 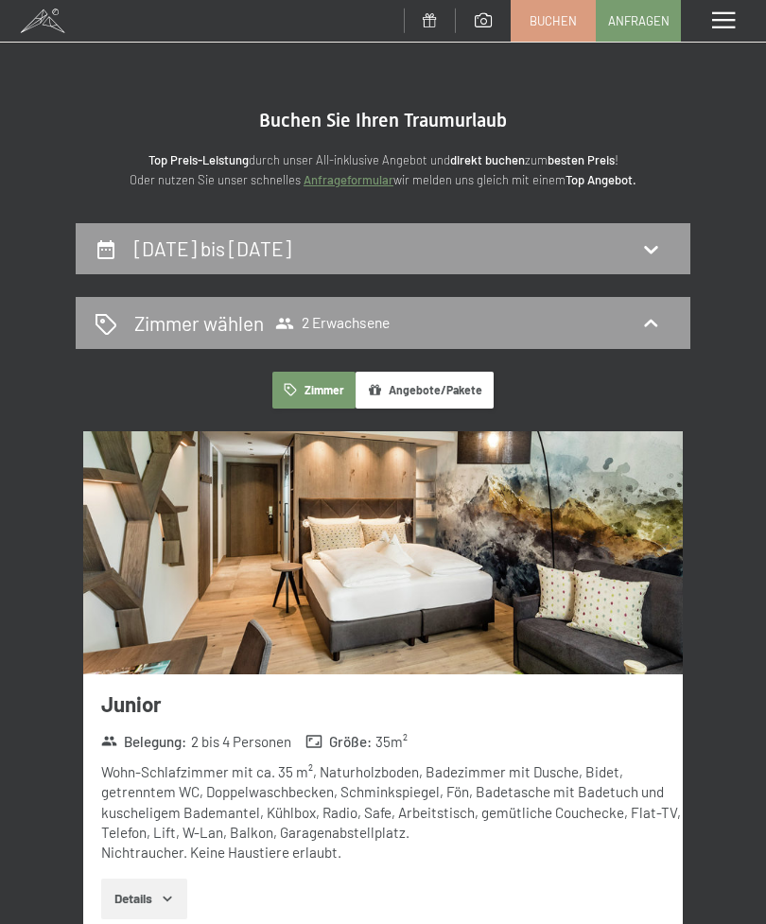 What do you see at coordinates (425, 390) in the screenshot?
I see `button: Angebote/Pakete` at bounding box center [425, 390].